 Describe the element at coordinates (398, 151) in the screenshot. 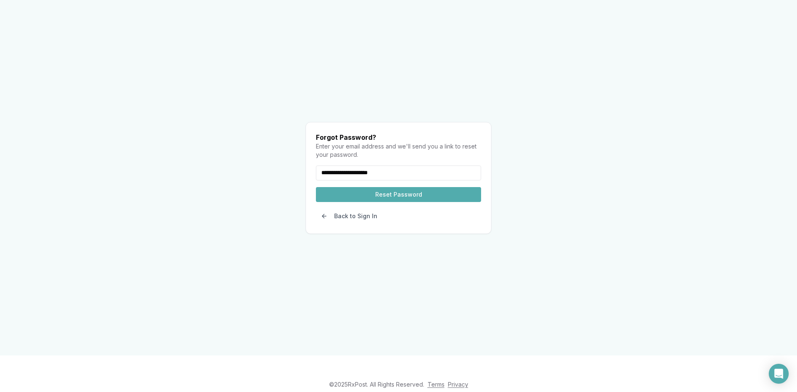

I see `p: Enter your email address and we'll send you a link to reset your password.` at that location.